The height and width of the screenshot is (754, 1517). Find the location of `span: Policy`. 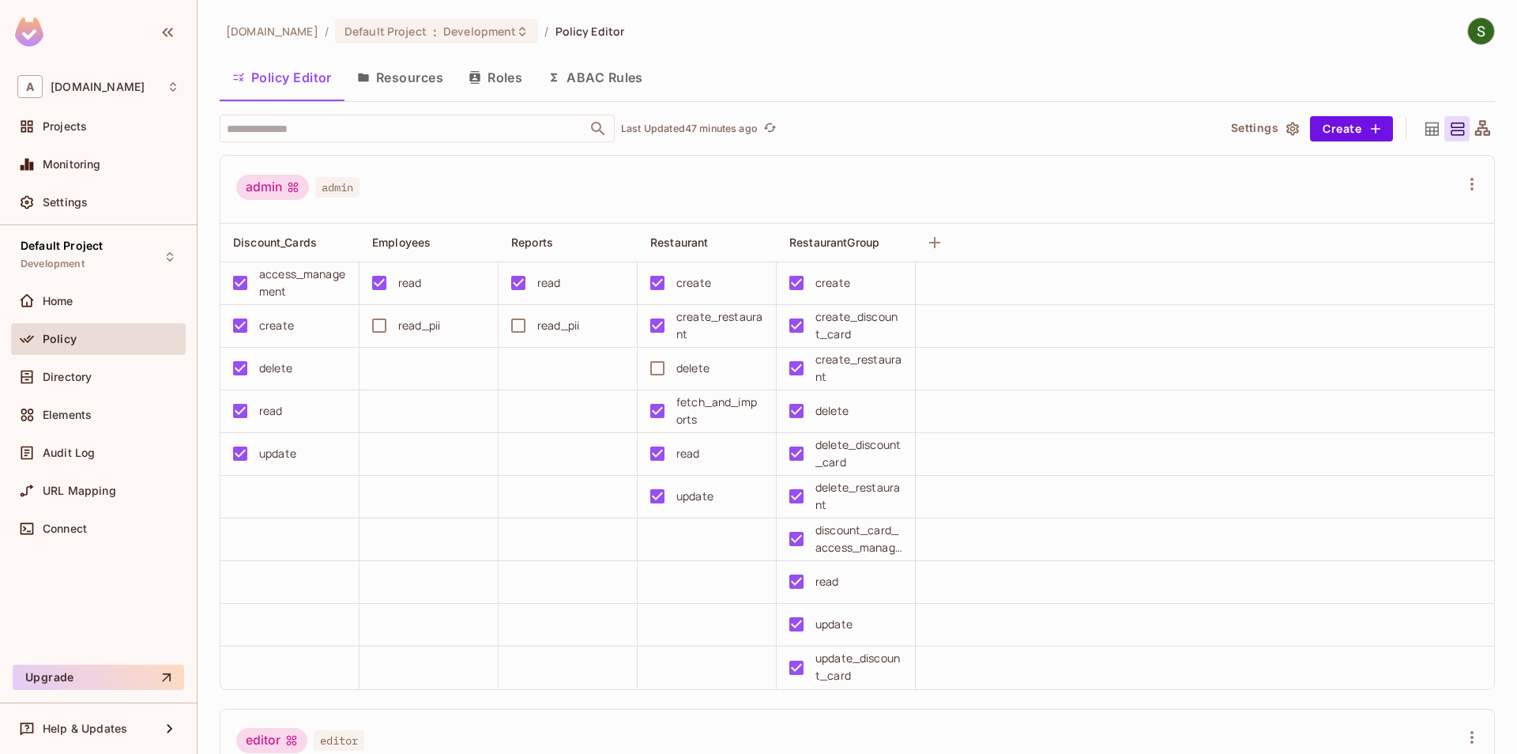

span: Policy is located at coordinates (59, 339).